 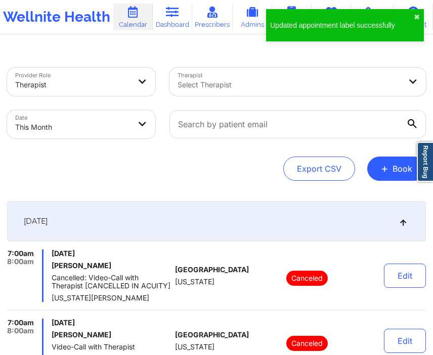 What do you see at coordinates (297, 124) in the screenshot?
I see `input: Search by patient email` at bounding box center [297, 124].